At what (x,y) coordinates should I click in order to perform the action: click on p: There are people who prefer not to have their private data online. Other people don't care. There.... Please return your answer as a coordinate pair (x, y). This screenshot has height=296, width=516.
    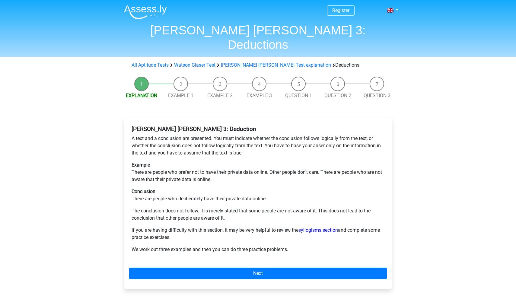
    Looking at the image, I should click on (258, 172).